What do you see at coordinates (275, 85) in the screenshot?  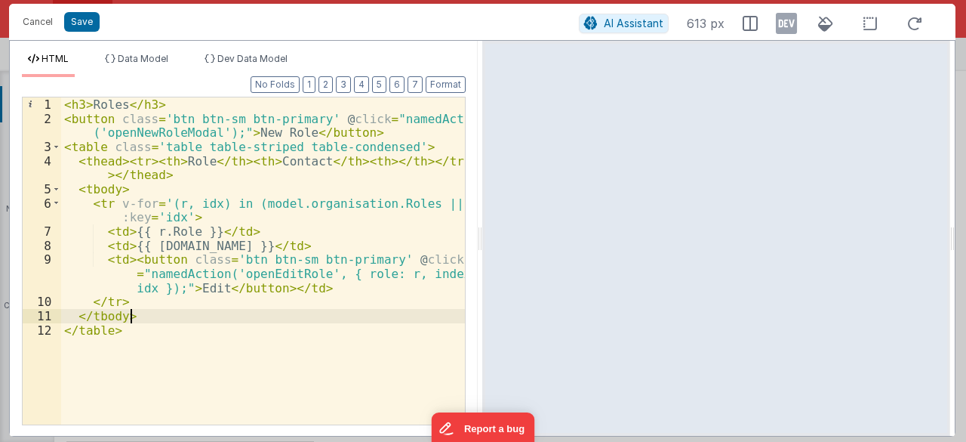 I see `button: No Folds` at bounding box center [275, 85].